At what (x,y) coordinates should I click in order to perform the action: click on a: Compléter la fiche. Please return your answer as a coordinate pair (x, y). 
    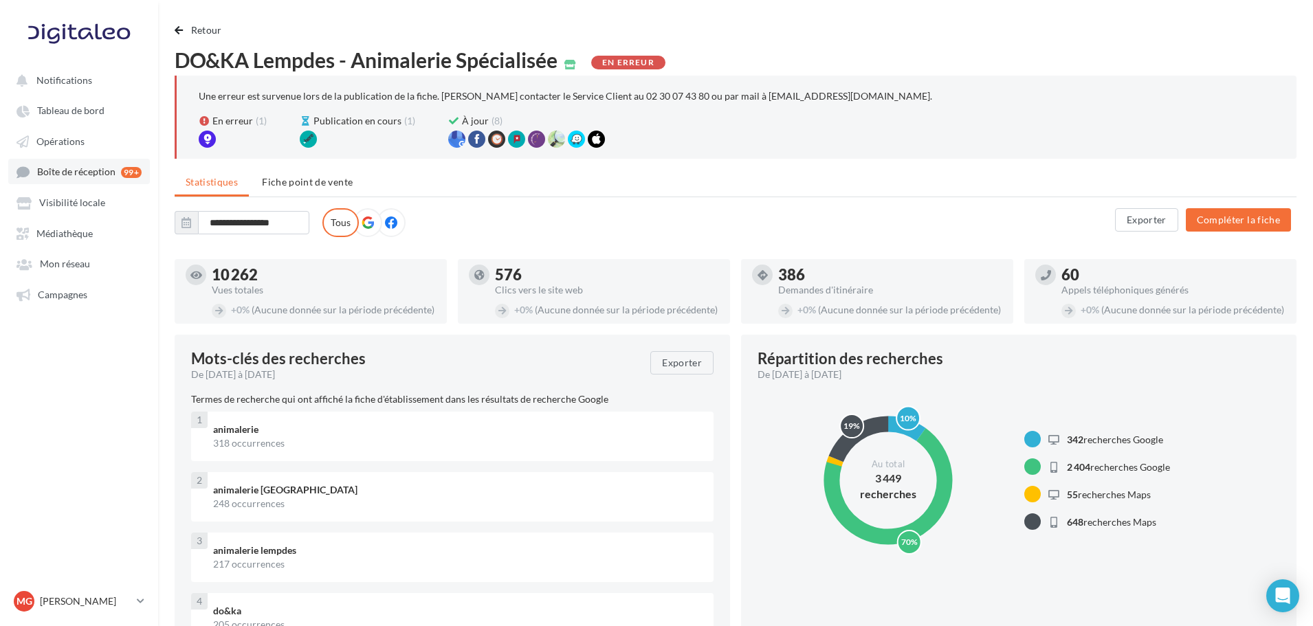
    Looking at the image, I should click on (1238, 219).